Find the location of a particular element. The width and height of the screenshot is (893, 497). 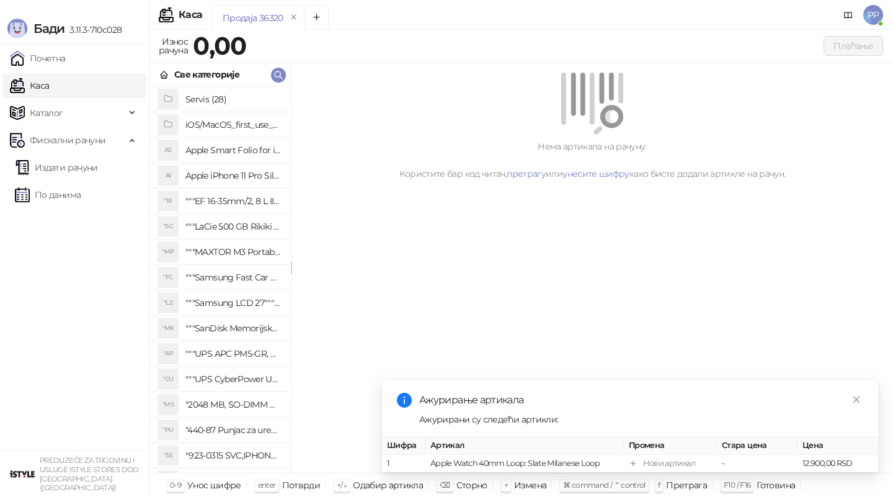

span: Каталог is located at coordinates (46, 113).